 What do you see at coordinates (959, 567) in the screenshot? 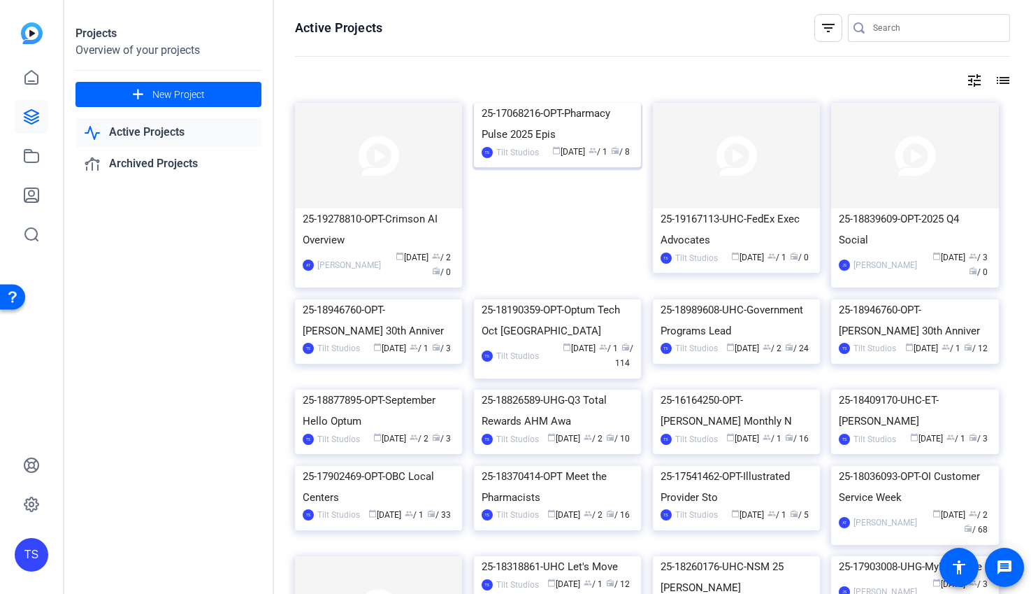
I see `mat-icon: accessibility` at bounding box center [959, 567].